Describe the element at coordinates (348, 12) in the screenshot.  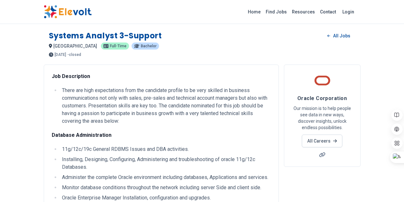
I see `a: Login` at that location.